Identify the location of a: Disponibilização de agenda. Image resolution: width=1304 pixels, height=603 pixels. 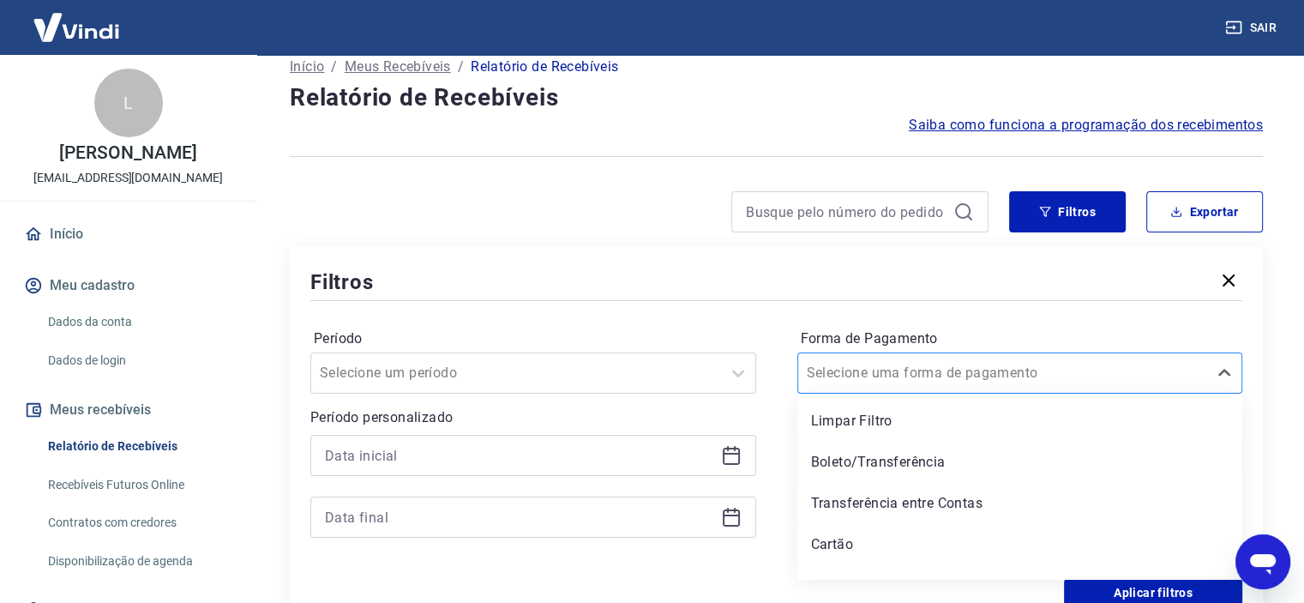
(138, 561).